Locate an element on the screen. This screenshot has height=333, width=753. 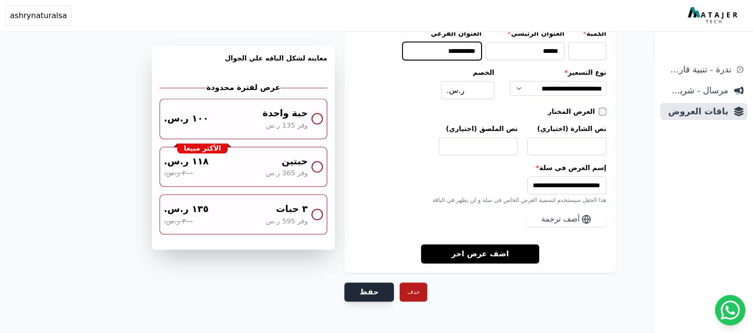
label: نوع التسعير is located at coordinates (557, 72).